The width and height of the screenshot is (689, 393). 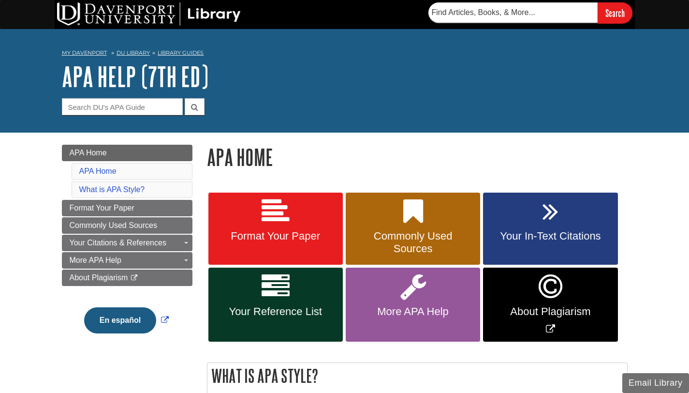 What do you see at coordinates (118, 242) in the screenshot?
I see `span: Your Citations & References` at bounding box center [118, 242].